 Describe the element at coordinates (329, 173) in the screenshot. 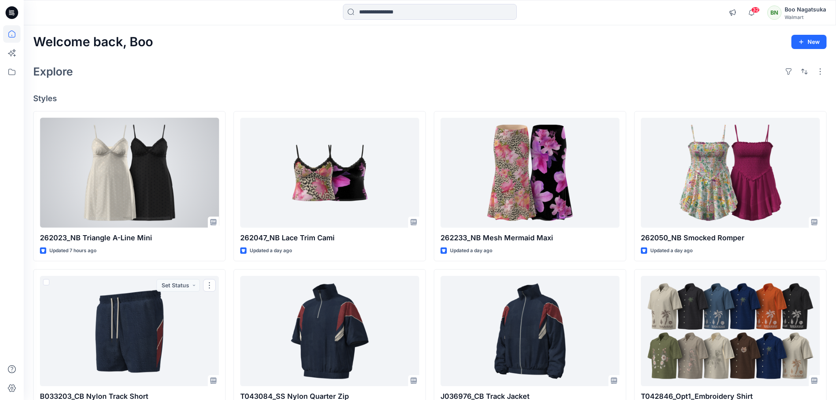

I see `a: 262047_NB Lace Trim Cami` at that location.